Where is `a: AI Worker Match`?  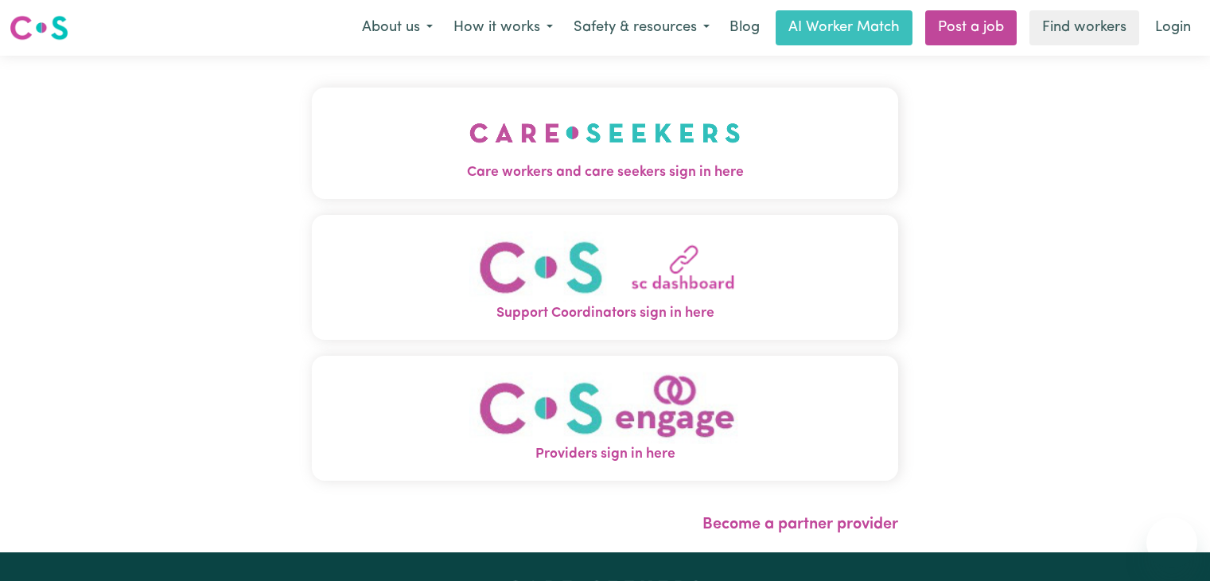 a: AI Worker Match is located at coordinates (844, 28).